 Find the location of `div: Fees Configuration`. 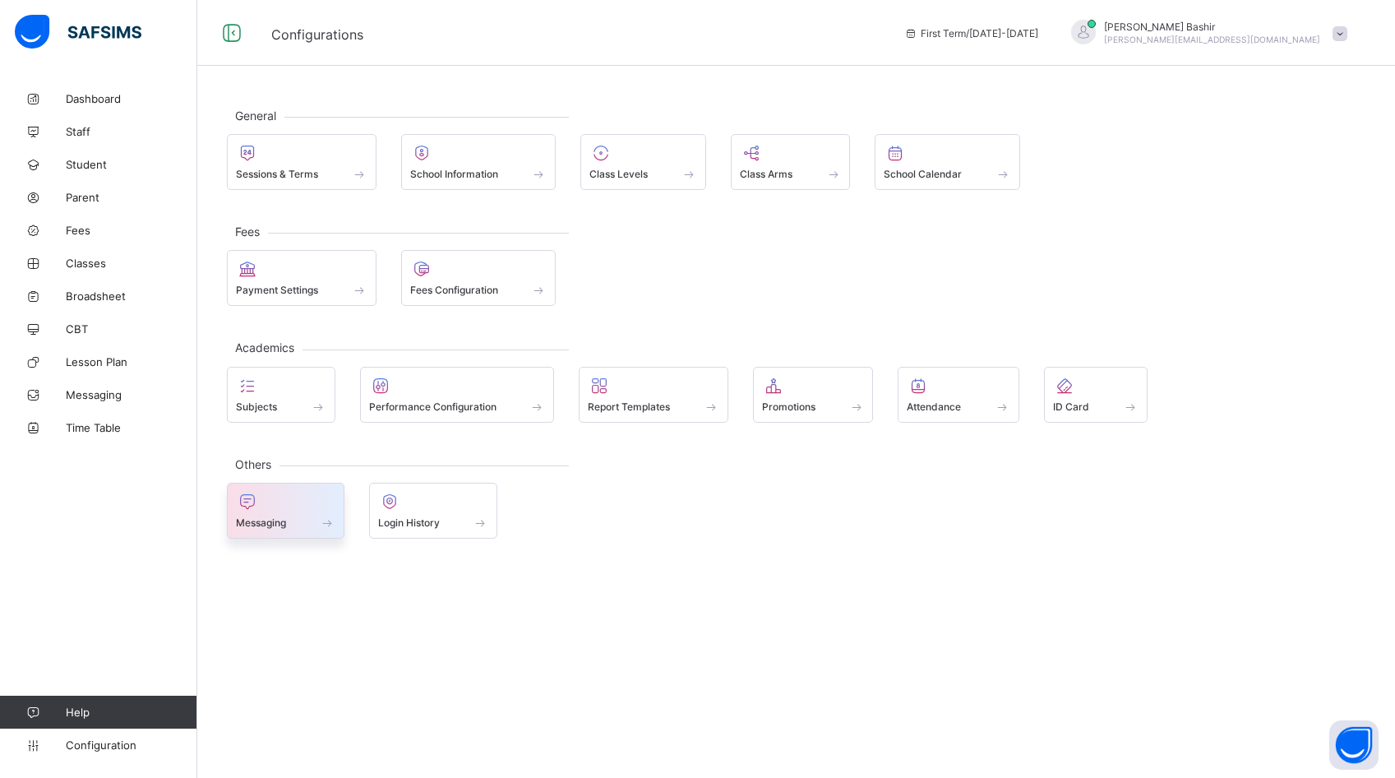

div: Fees Configuration is located at coordinates (479, 278).